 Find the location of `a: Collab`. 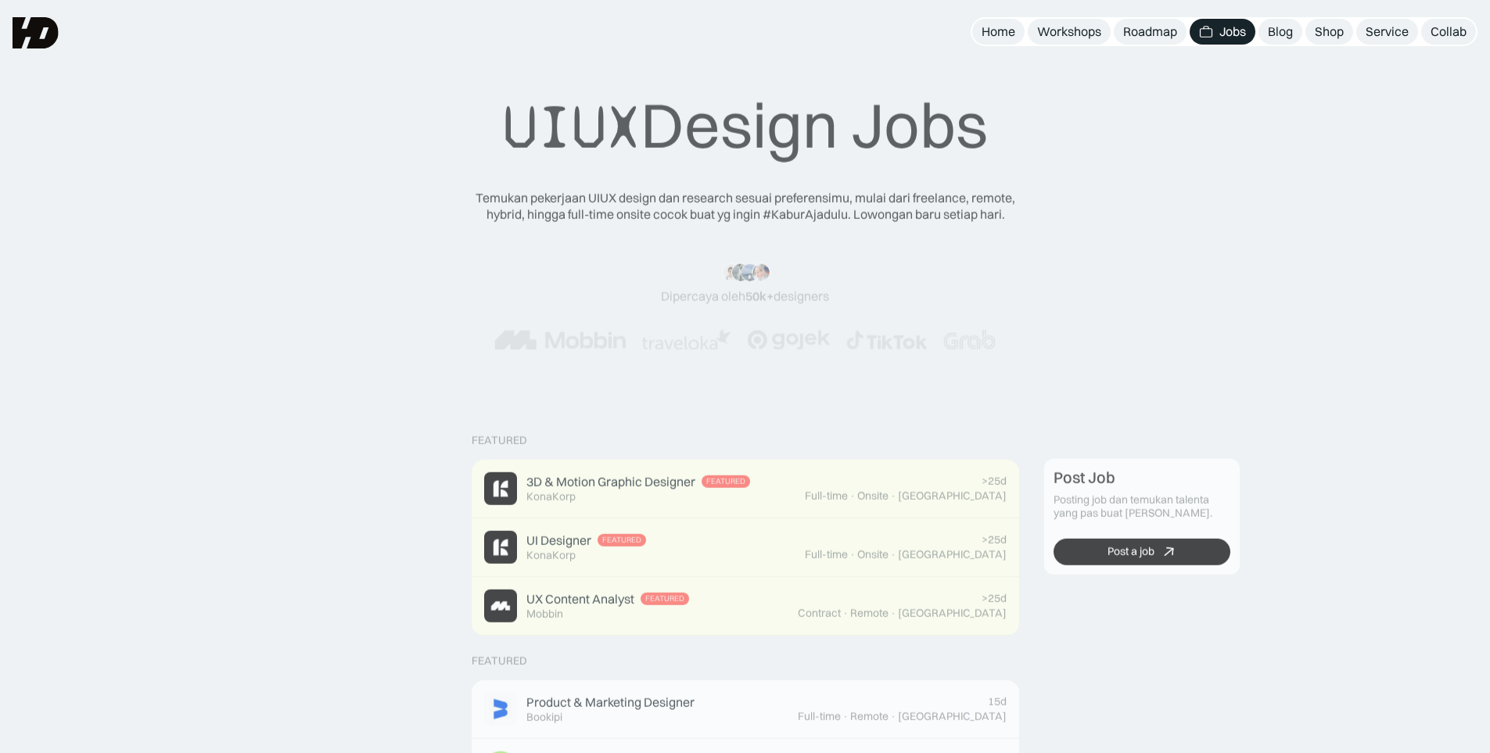

a: Collab is located at coordinates (1449, 31).